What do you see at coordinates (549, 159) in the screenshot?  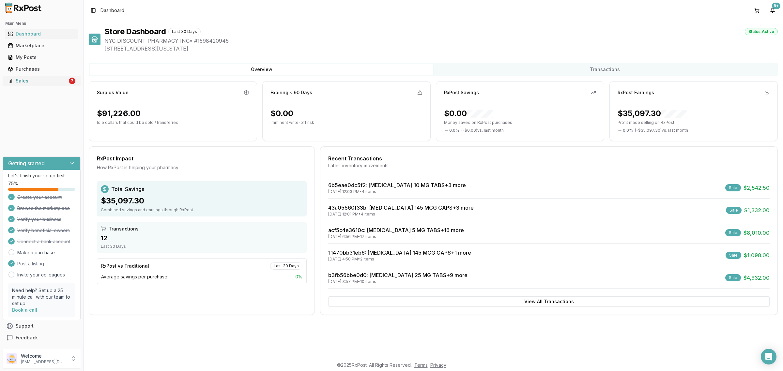 I see `div: Recent Transactions` at bounding box center [549, 159].